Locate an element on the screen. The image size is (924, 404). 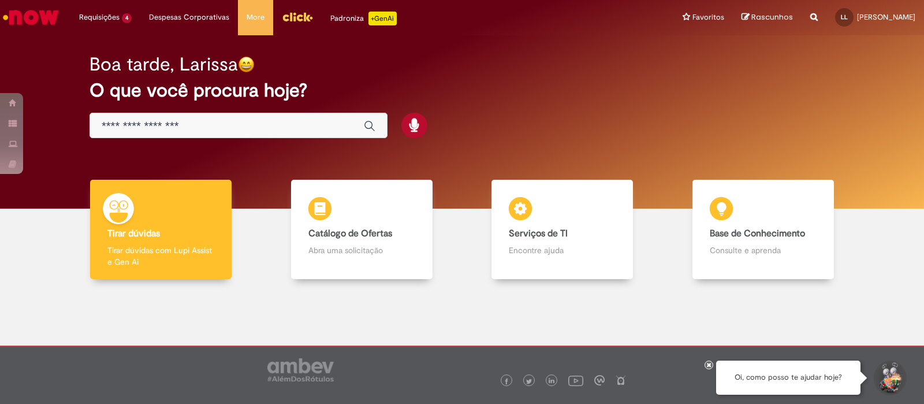
a: Base de Conhecimento Consulte e aprenda is located at coordinates (763, 229).